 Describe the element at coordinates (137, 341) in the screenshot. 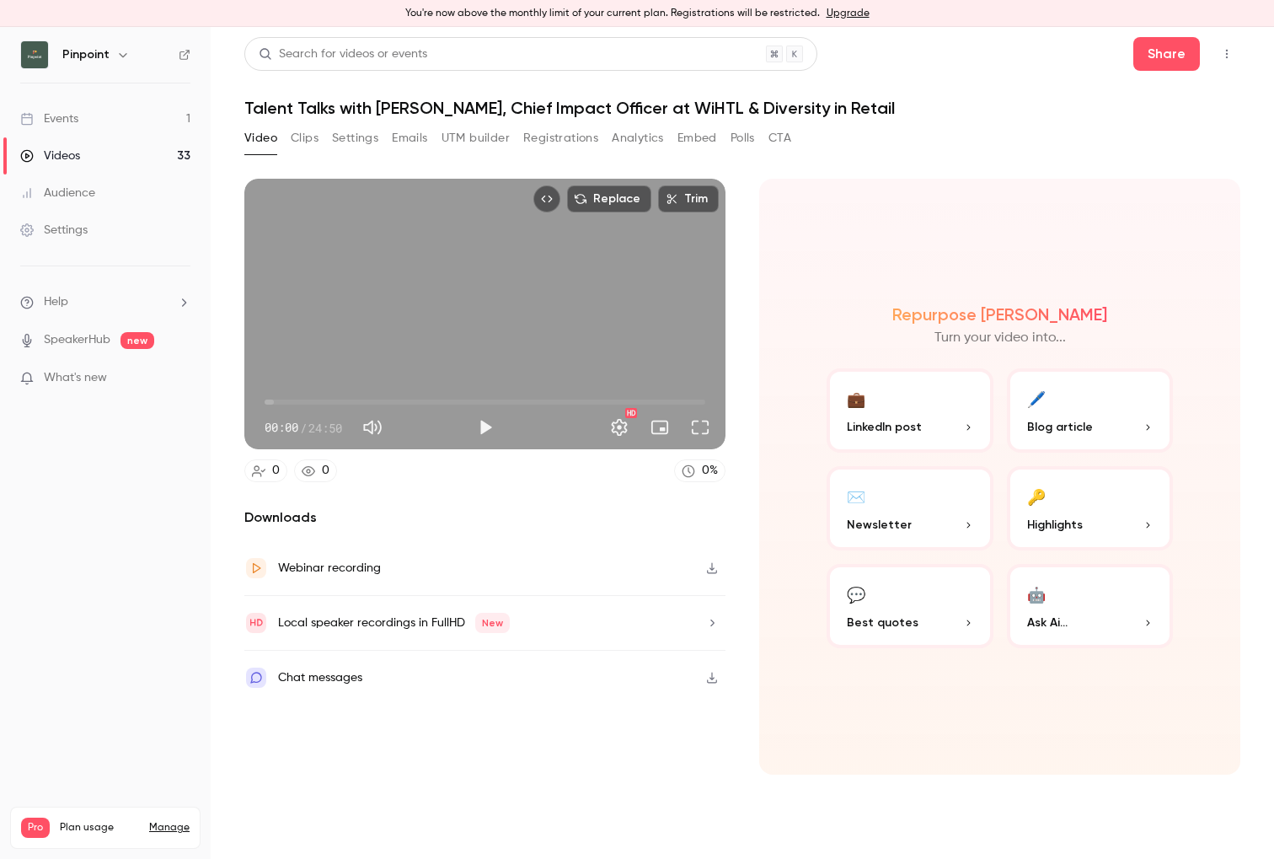

I see `span: new` at that location.